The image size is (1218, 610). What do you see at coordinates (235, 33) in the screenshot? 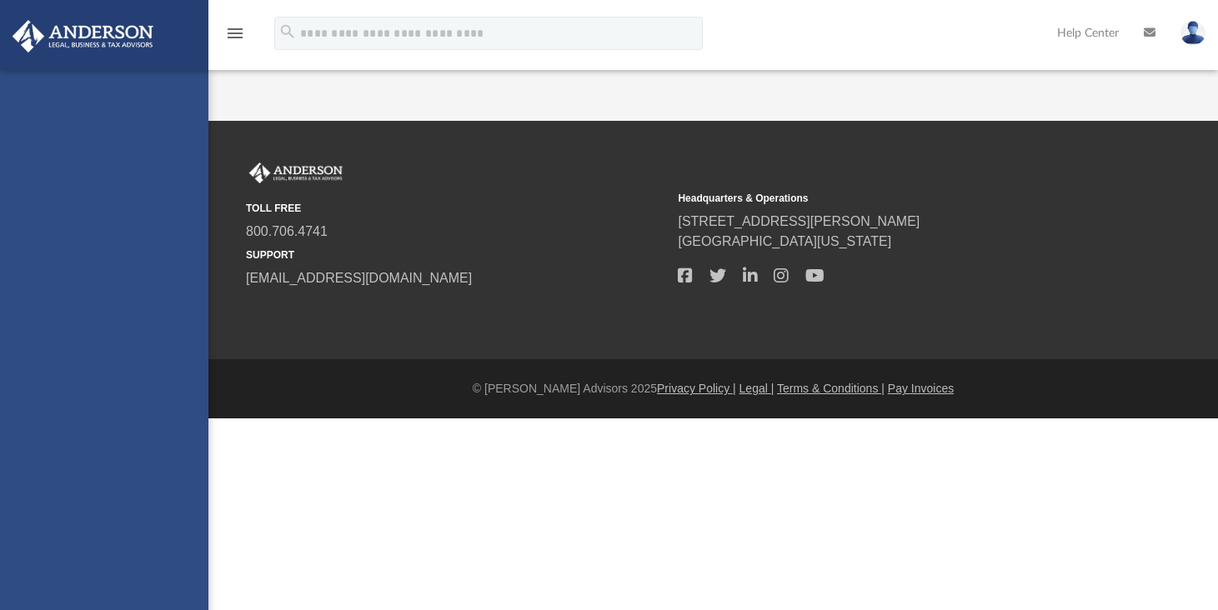
I see `i: menu` at bounding box center [235, 33].